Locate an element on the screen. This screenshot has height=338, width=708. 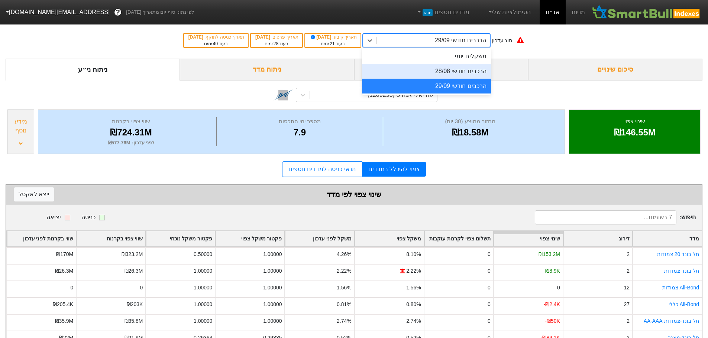
a: All-Bond כללי is located at coordinates (684, 305).